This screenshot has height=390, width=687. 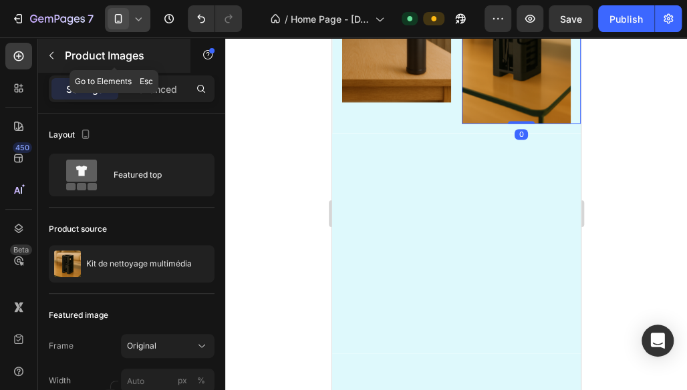 What do you see at coordinates (201, 381) in the screenshot?
I see `button: px` at bounding box center [201, 381].